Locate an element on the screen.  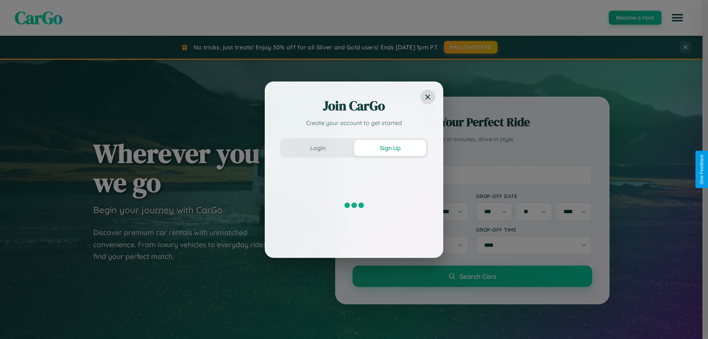
button: Sign Up is located at coordinates (390, 148).